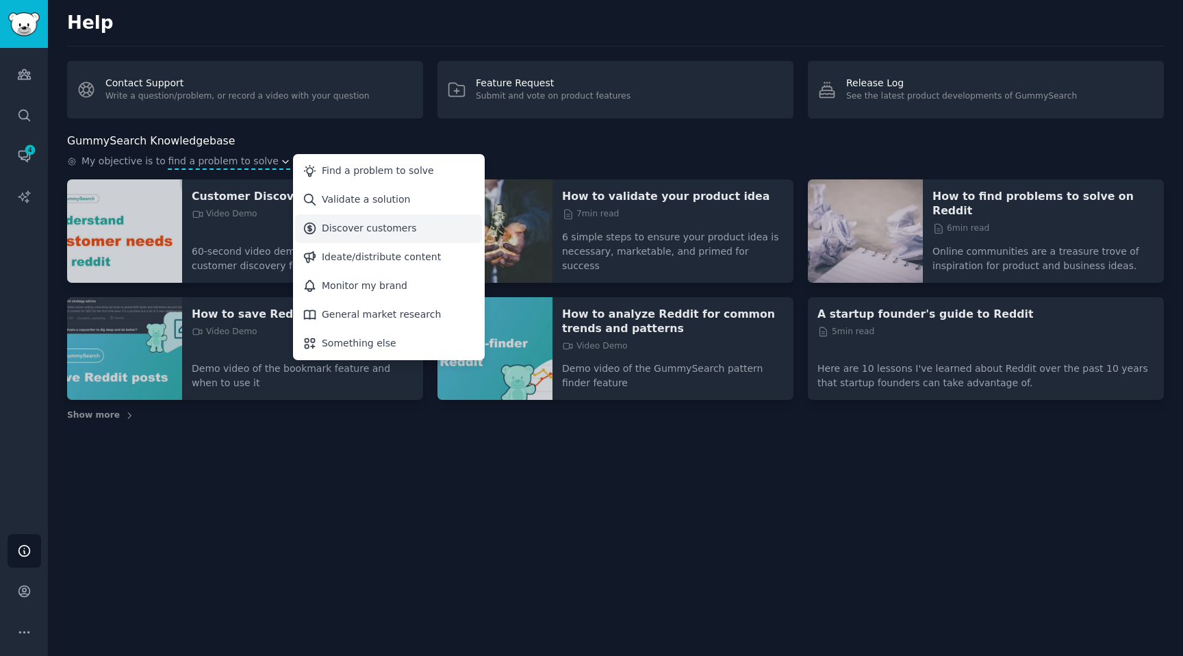  What do you see at coordinates (616, 23) in the screenshot?
I see `h2: Help` at bounding box center [616, 23].